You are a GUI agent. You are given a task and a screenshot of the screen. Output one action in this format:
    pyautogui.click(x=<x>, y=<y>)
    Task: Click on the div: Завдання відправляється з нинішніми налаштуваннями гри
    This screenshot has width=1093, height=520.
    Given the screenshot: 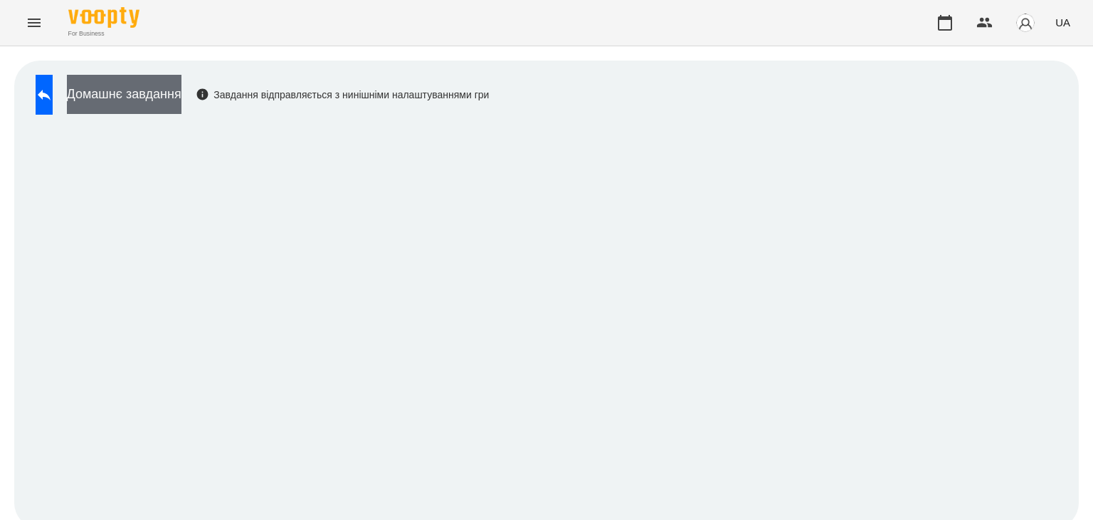 What is the action you would take?
    pyautogui.click(x=342, y=95)
    